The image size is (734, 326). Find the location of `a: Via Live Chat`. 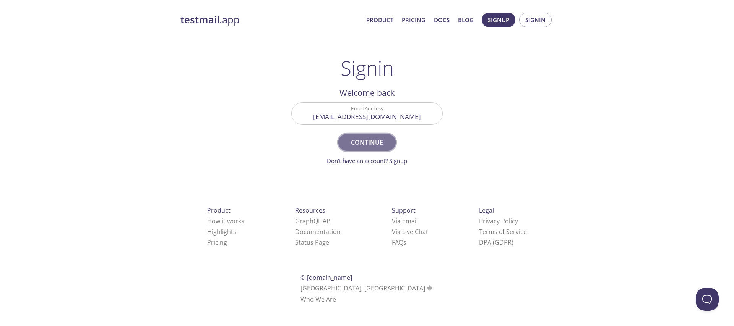

a: Via Live Chat is located at coordinates (410, 232).